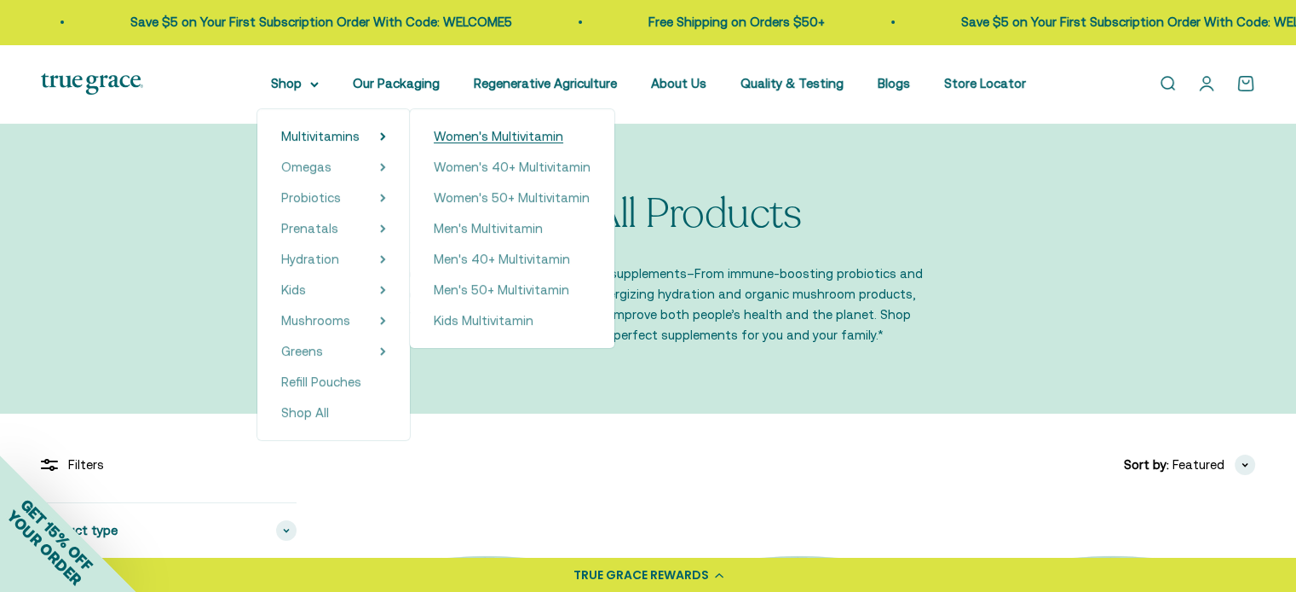 This screenshot has width=1296, height=592. Describe the element at coordinates (315, 320) in the screenshot. I see `a: Mushrooms` at that location.